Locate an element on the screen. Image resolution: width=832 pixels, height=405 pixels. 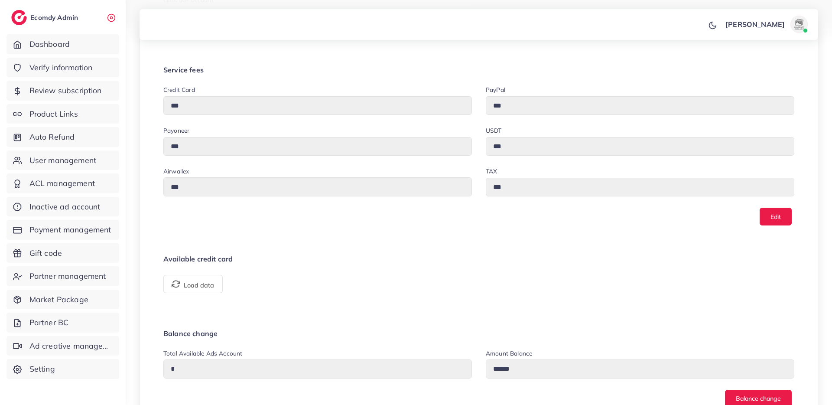
span: Dashboard is located at coordinates (49, 44).